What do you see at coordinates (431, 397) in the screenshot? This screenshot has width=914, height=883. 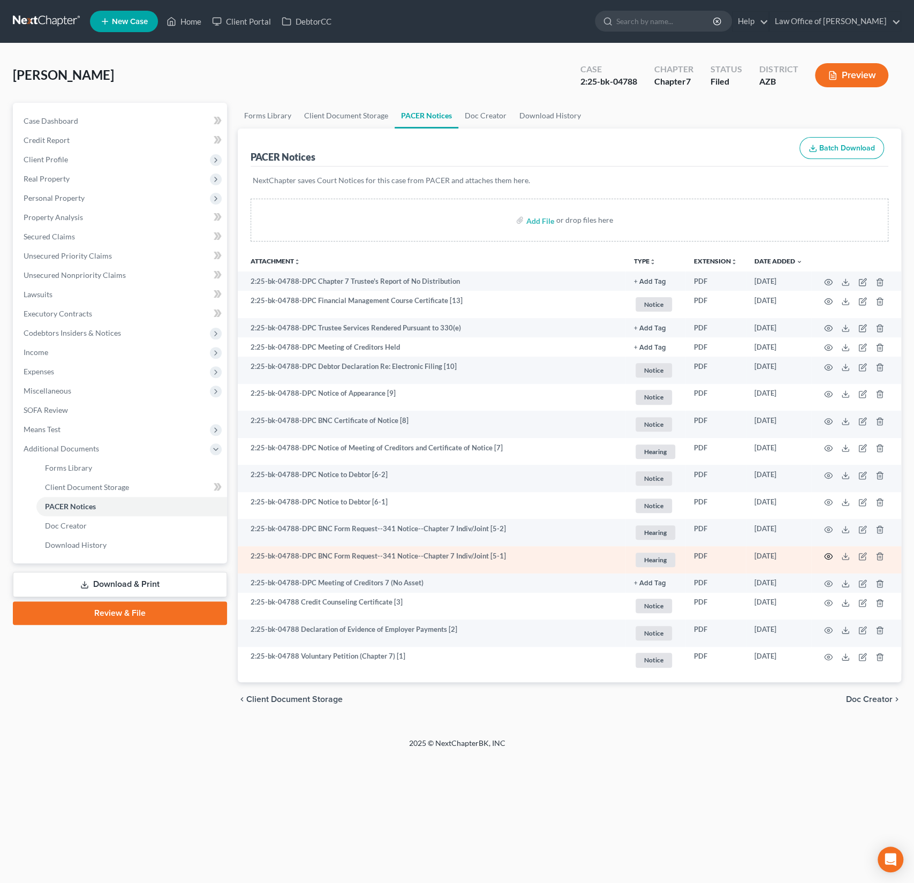 I see `td: 2:25-bk-04788-DPC Notice of Appearance [9]` at bounding box center [431, 397].